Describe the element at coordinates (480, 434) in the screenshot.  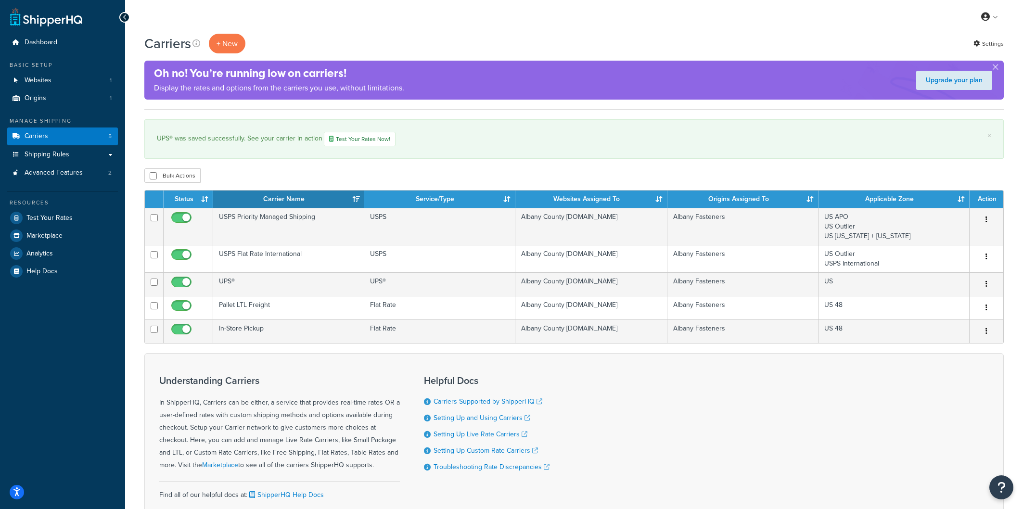
I see `a: Setting Up Live Rate Carriers` at that location.